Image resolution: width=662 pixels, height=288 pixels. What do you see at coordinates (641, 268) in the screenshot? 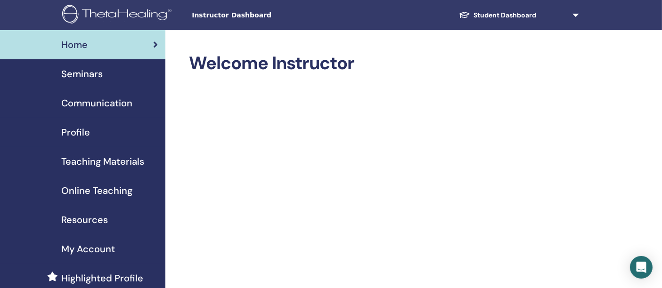
I see `div: Open Intercom Messenger` at bounding box center [641, 268].